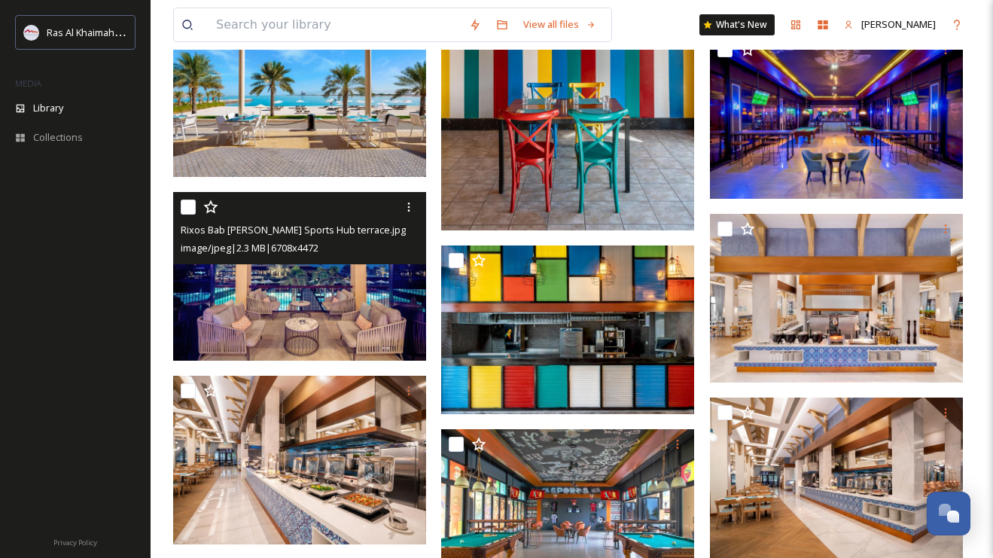  Describe the element at coordinates (559, 24) in the screenshot. I see `a: View all files` at that location.